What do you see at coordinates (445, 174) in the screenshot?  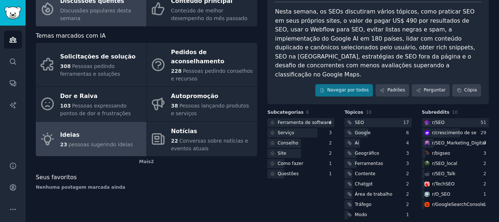 I see `font: SEO_Talk` at bounding box center [445, 174].